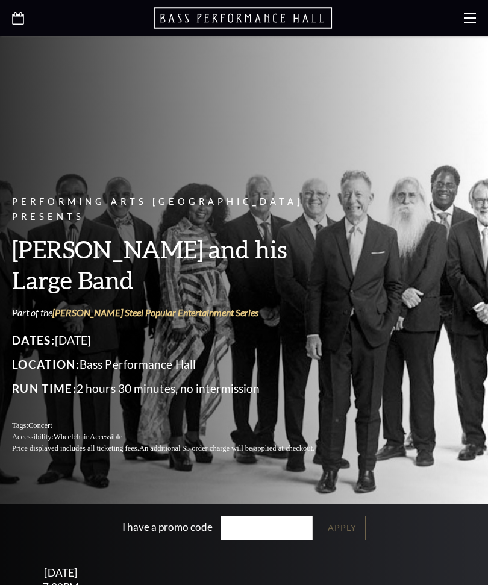 The height and width of the screenshot is (585, 488). I want to click on p: Accessibility:, so click(178, 437).